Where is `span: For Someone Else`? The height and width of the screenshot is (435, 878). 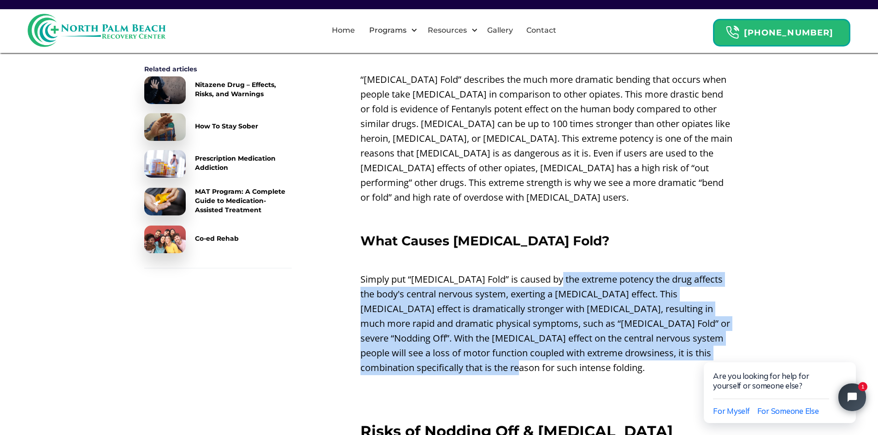
span: For Someone Else is located at coordinates (104, 78).